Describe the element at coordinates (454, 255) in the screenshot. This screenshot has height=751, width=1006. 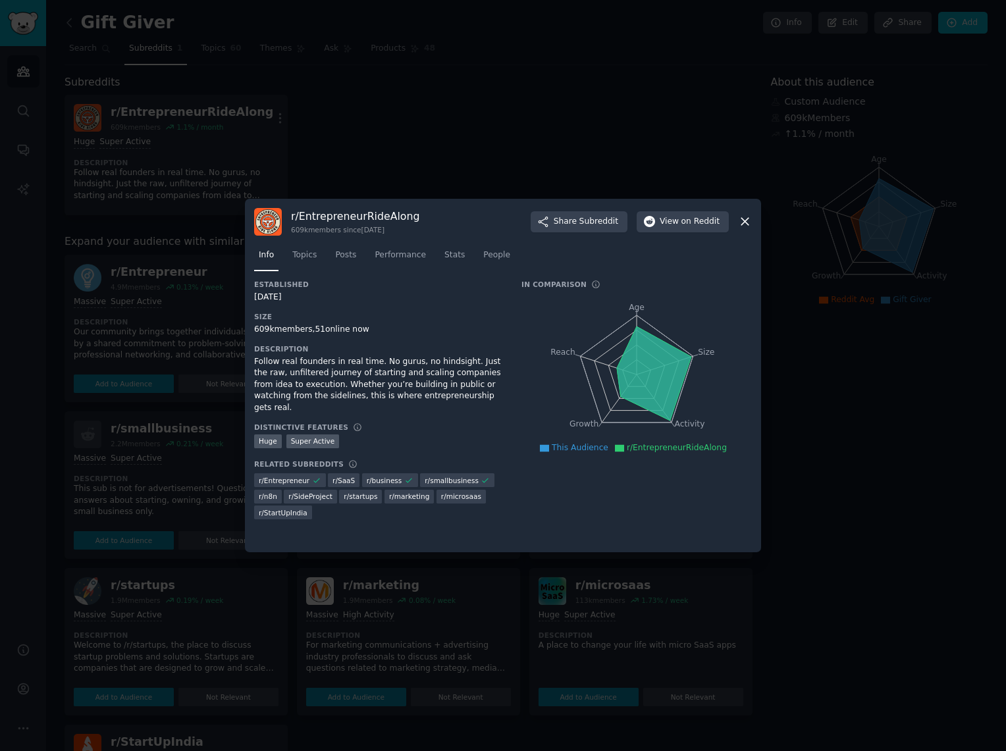
I see `span: Stats` at that location.